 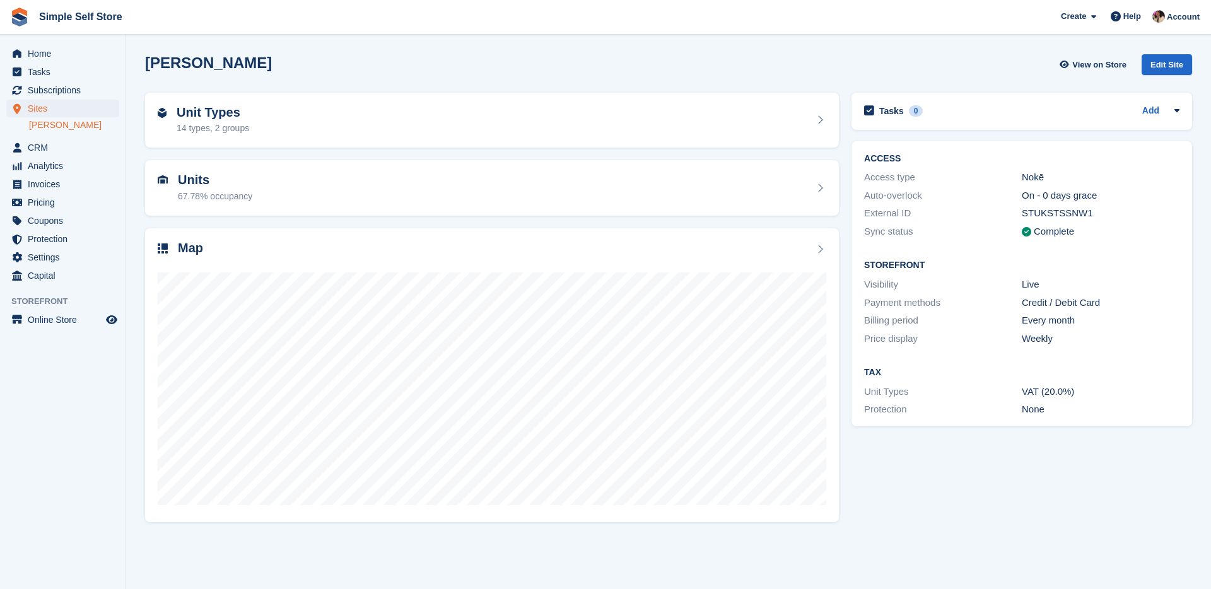 What do you see at coordinates (1150, 111) in the screenshot?
I see `a: Add` at bounding box center [1150, 111].